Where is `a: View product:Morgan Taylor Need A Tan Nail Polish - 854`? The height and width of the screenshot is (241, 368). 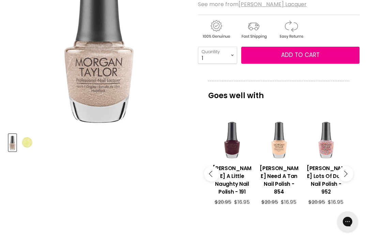 a: View product:Morgan Taylor Need A Tan Nail Polish - 854 is located at coordinates (279, 179).